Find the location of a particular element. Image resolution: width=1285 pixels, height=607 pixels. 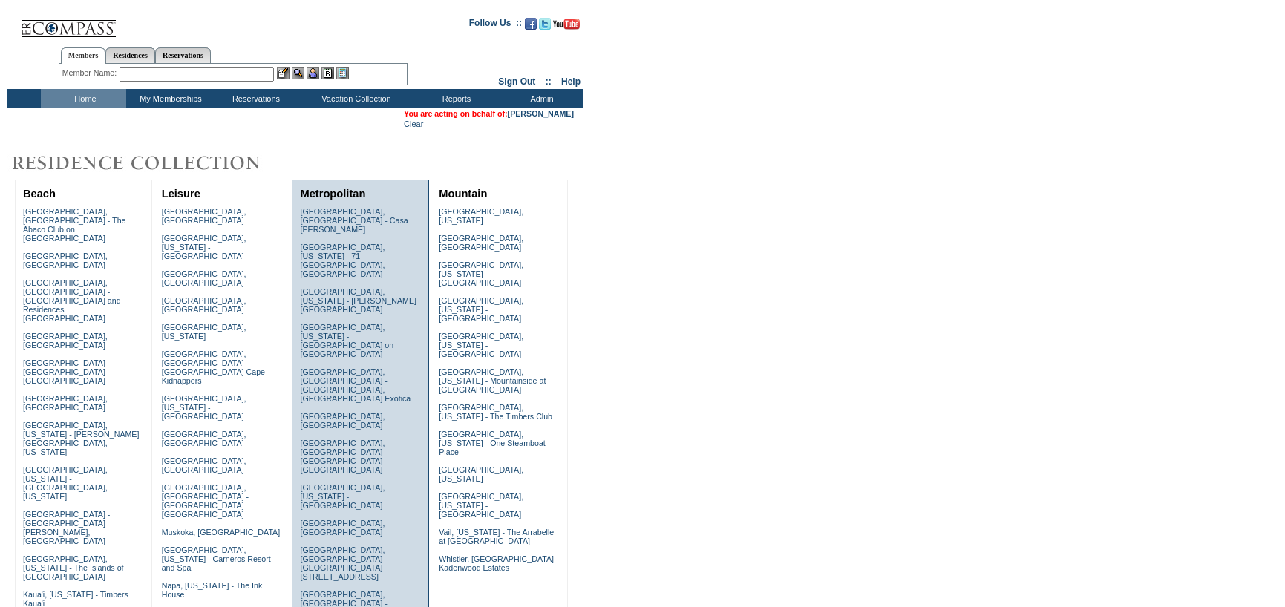

img: Reservations is located at coordinates (327, 73).